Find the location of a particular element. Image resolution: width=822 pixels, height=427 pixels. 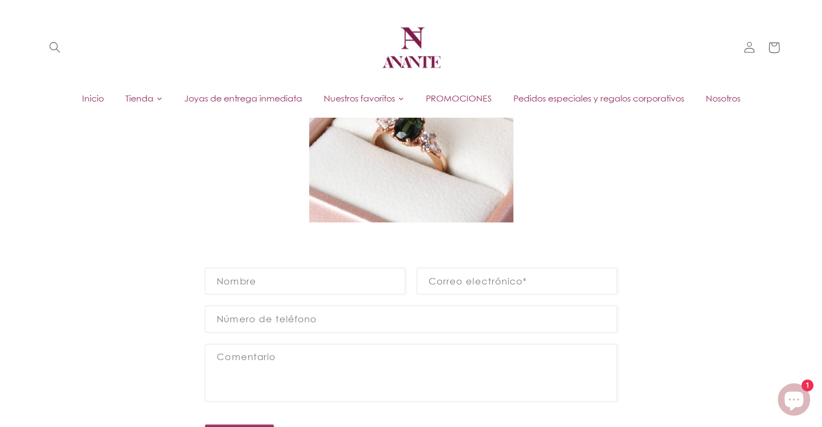

span: Inicio is located at coordinates (93, 98).